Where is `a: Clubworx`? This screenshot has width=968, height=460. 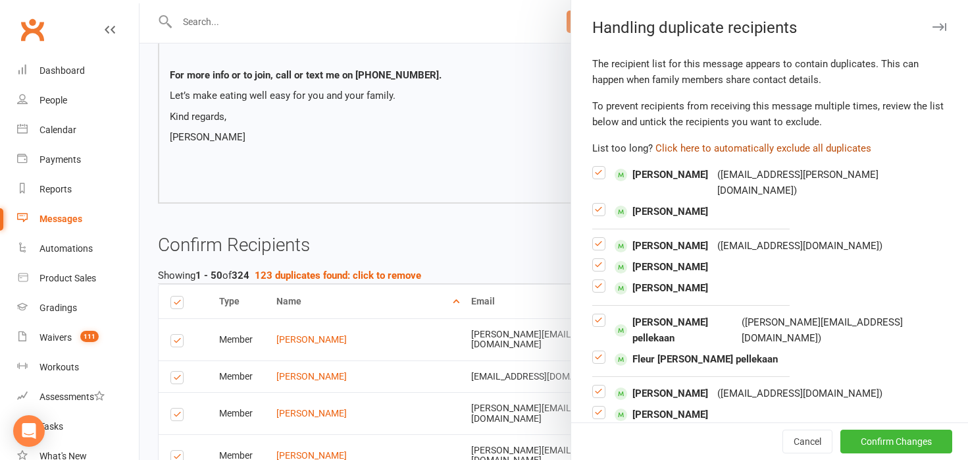
a: Clubworx is located at coordinates (32, 30).